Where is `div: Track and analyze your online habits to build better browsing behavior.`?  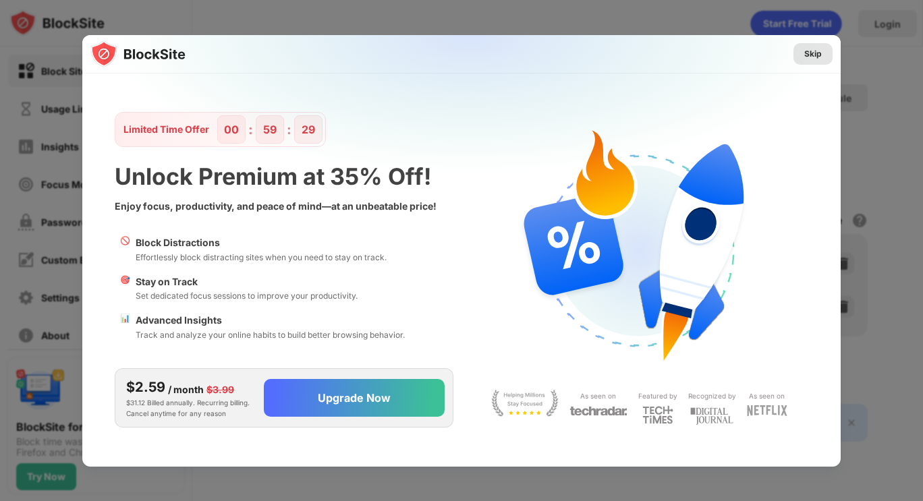
div: Track and analyze your online habits to build better browsing behavior. is located at coordinates (270, 335).